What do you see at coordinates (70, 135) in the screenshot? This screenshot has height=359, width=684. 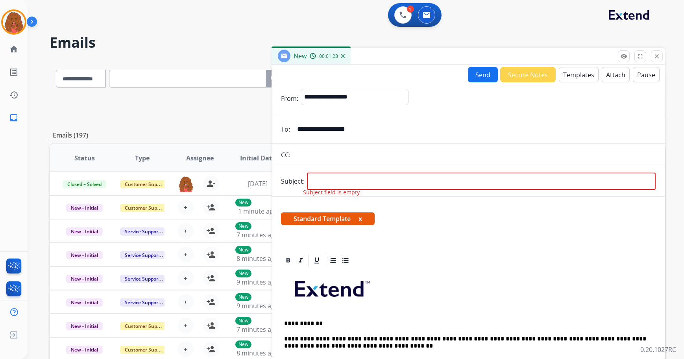 I see `p: Emails (197)` at bounding box center [70, 135].